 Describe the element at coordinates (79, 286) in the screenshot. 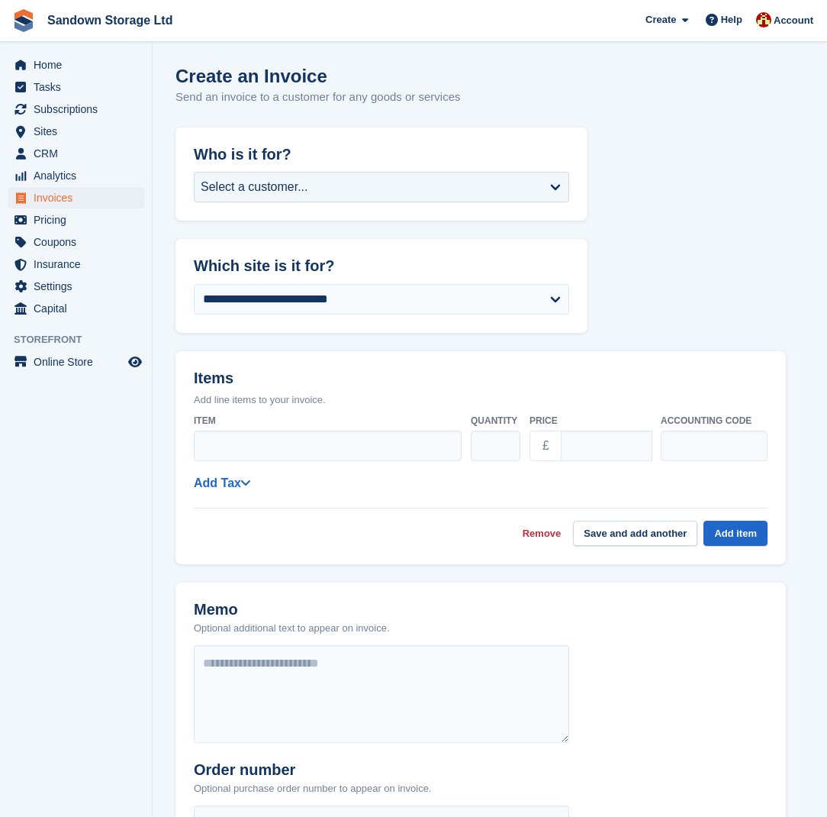

I see `span: Settings` at that location.